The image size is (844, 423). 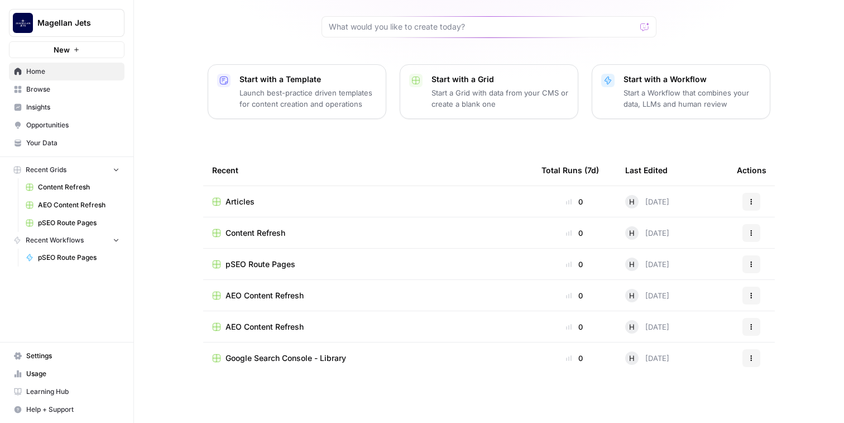 What do you see at coordinates (66, 89) in the screenshot?
I see `a: Browse` at bounding box center [66, 89].